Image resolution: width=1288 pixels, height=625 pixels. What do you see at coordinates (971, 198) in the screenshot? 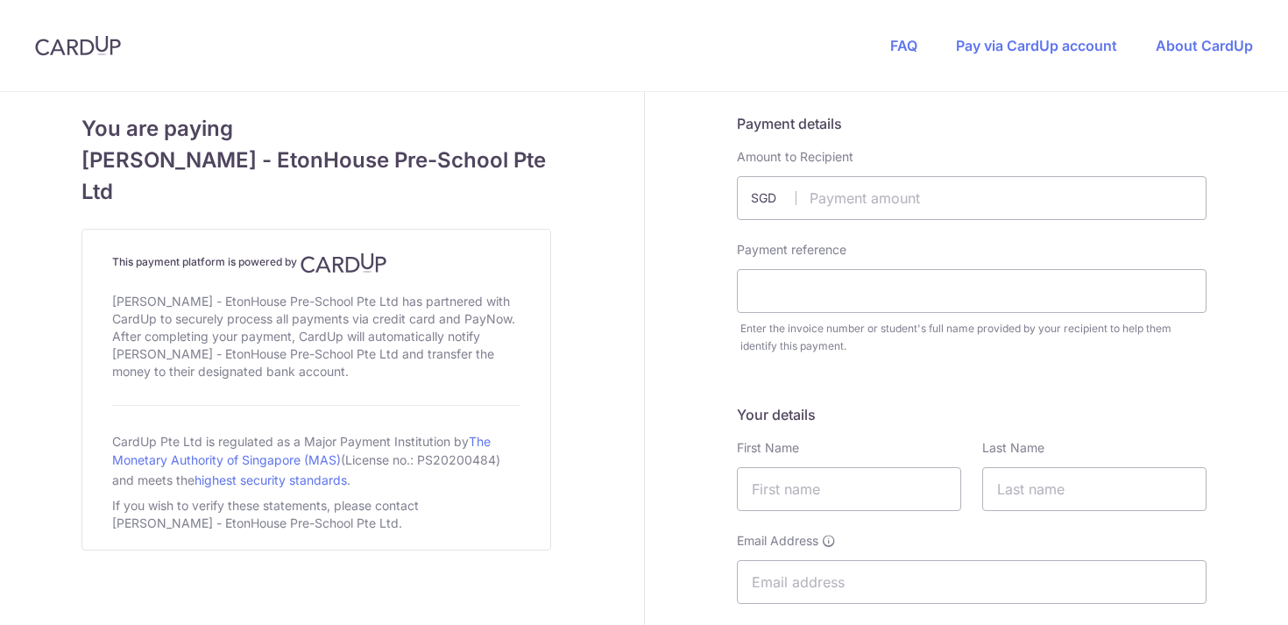
I see `input: Payment amount` at bounding box center [971, 198].